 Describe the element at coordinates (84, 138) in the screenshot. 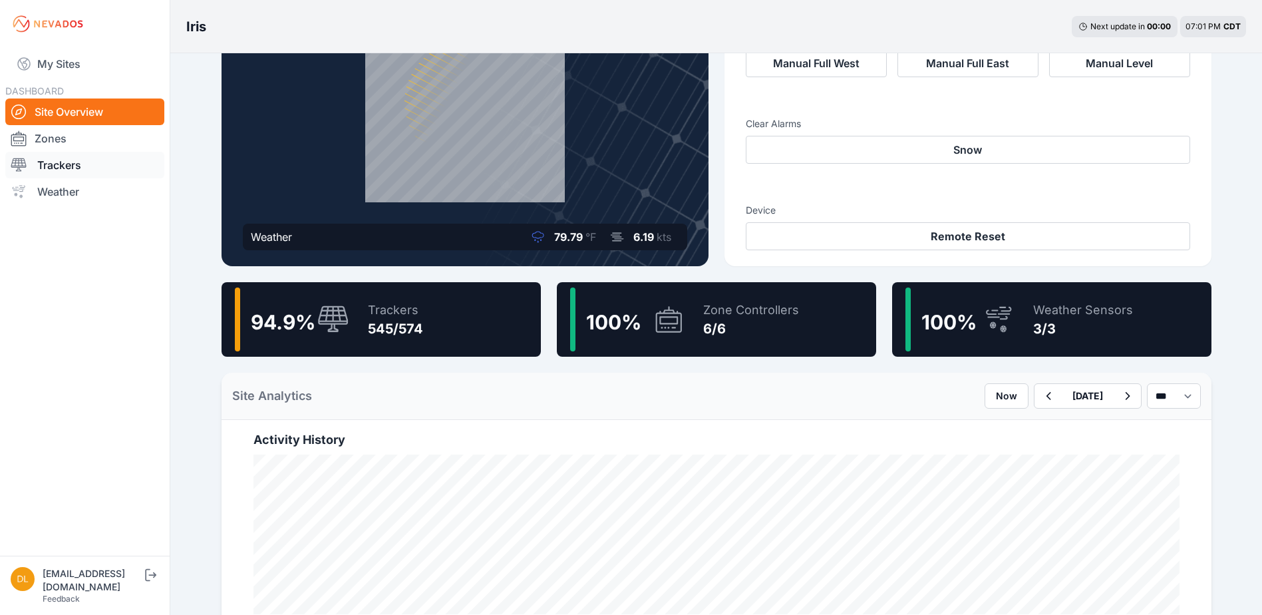

I see `a: Zones` at that location.